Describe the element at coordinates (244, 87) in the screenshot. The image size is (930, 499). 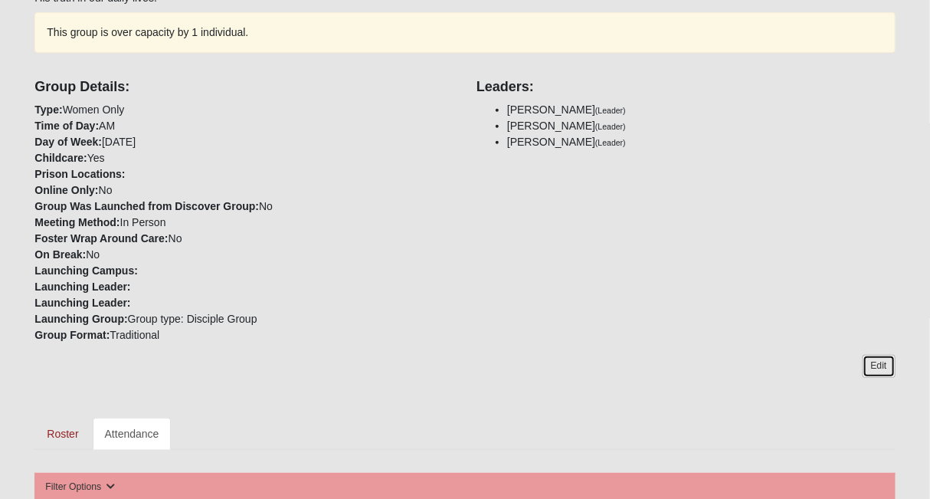
I see `h4: Group Details:` at that location.